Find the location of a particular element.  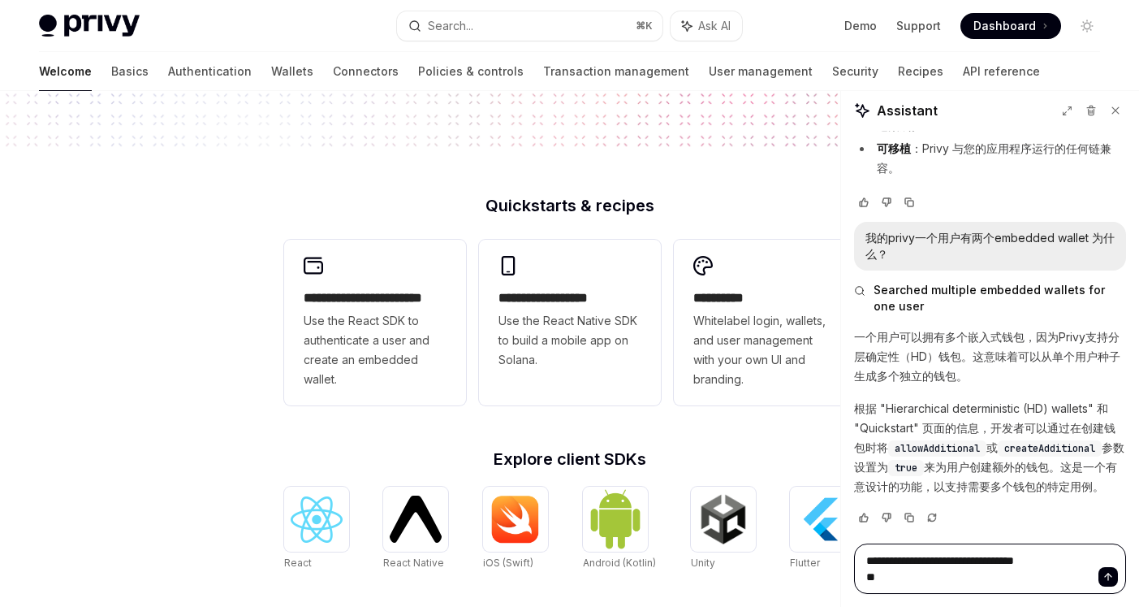

a: iOS (Swift)iOS (Swift) is located at coordinates (516, 529).